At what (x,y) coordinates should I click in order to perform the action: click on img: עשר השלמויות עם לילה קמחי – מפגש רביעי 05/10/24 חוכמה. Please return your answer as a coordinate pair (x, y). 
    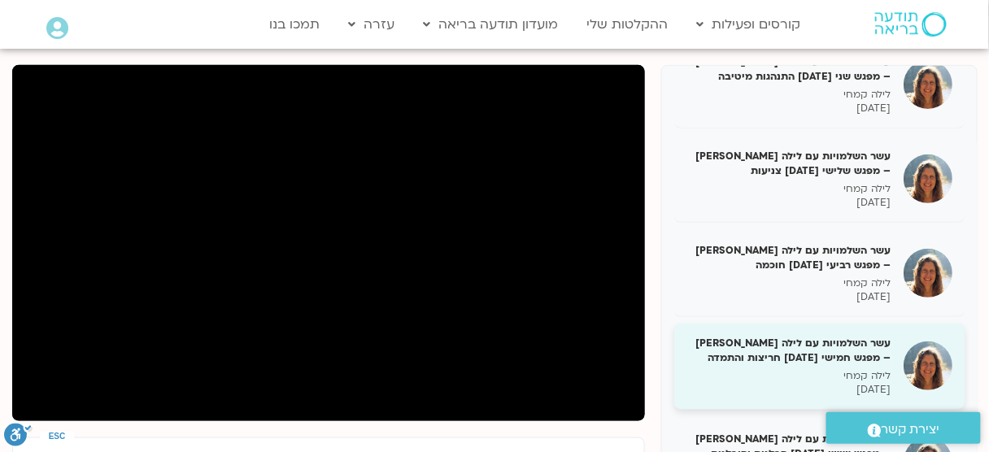
    Looking at the image, I should click on (928, 273).